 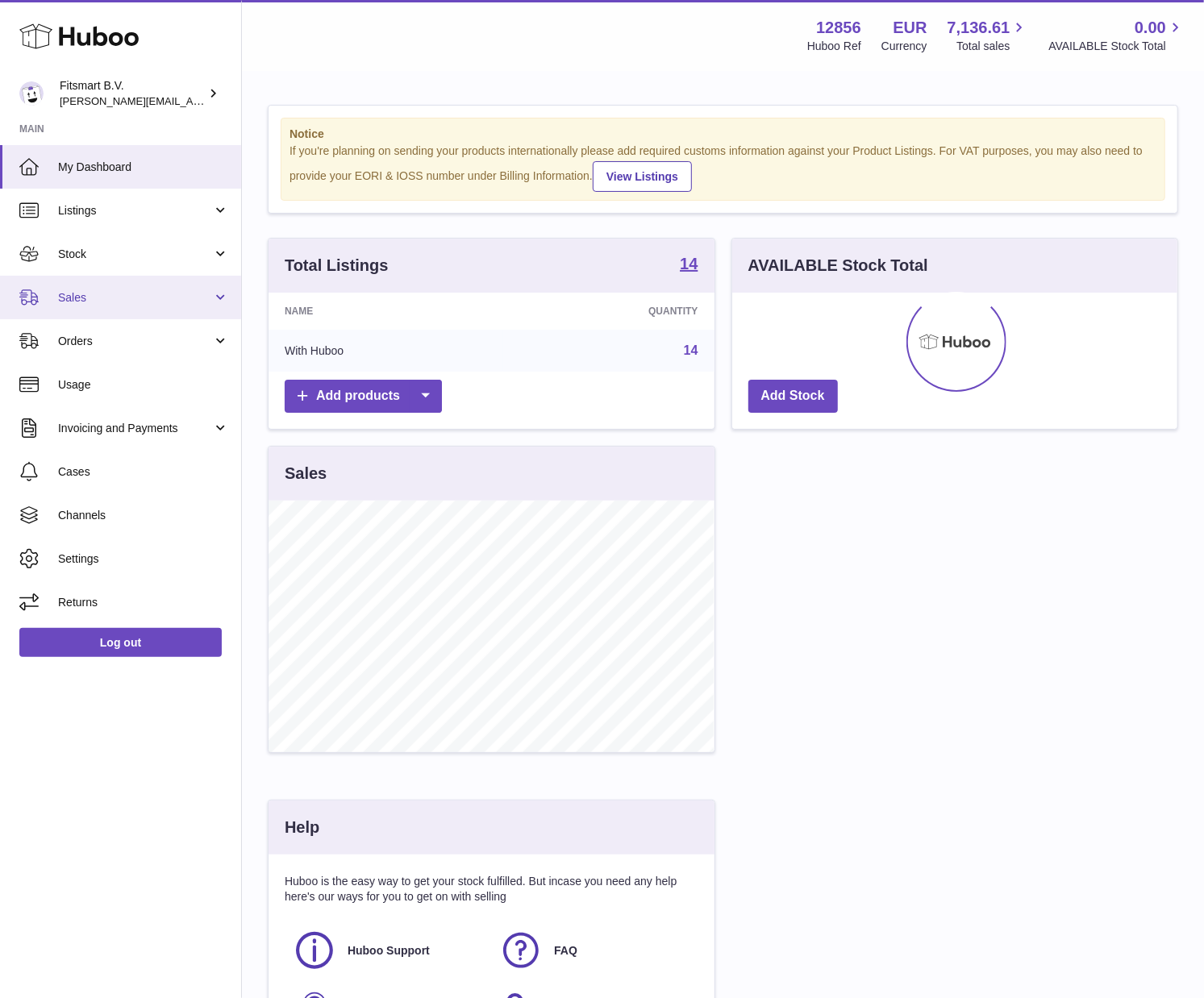 What do you see at coordinates (135, 254) in the screenshot?
I see `span: Stock` at bounding box center [135, 254].